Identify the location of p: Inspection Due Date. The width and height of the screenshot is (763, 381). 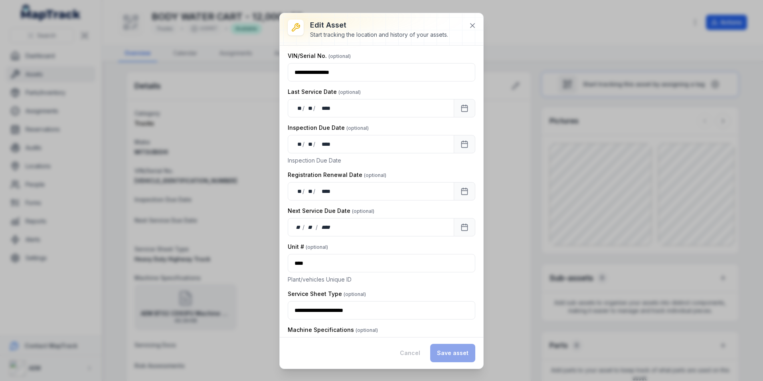
(381, 160).